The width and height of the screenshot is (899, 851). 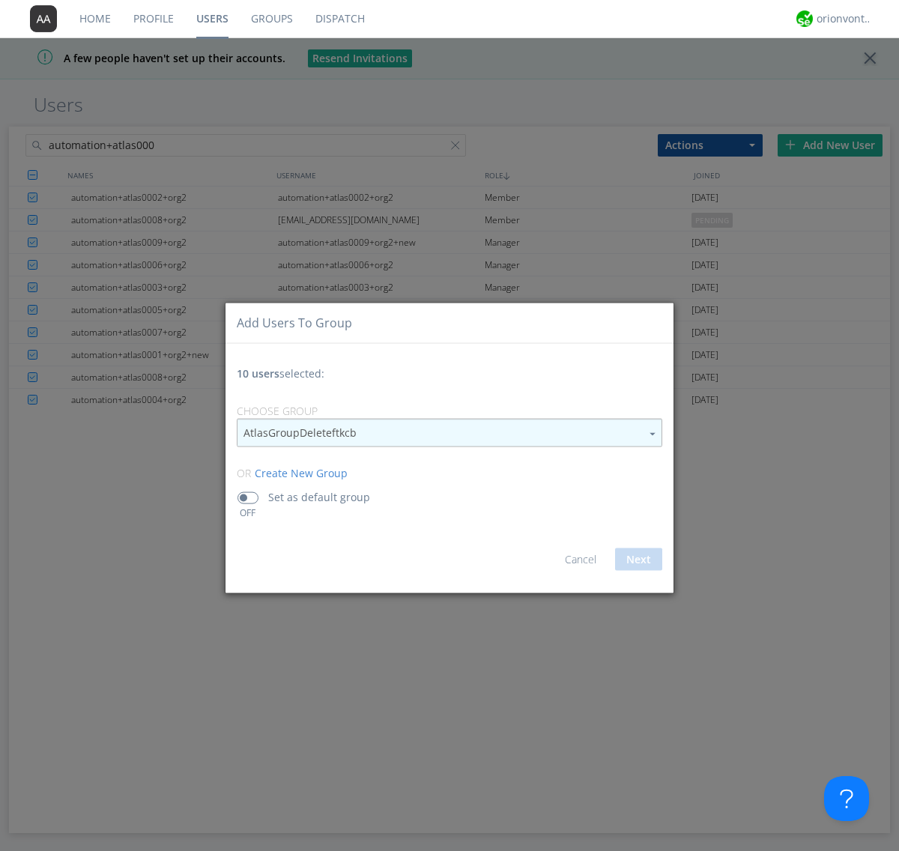 I want to click on span: 10 users, so click(x=258, y=372).